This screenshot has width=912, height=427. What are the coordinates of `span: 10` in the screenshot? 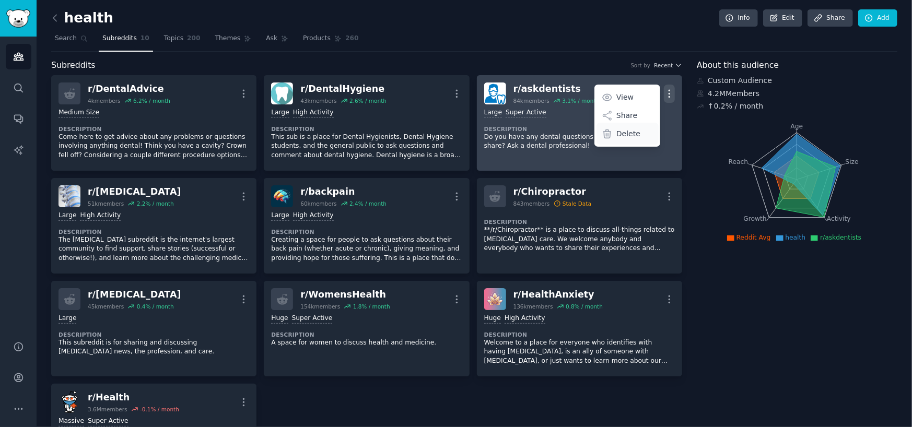 It's located at (145, 39).